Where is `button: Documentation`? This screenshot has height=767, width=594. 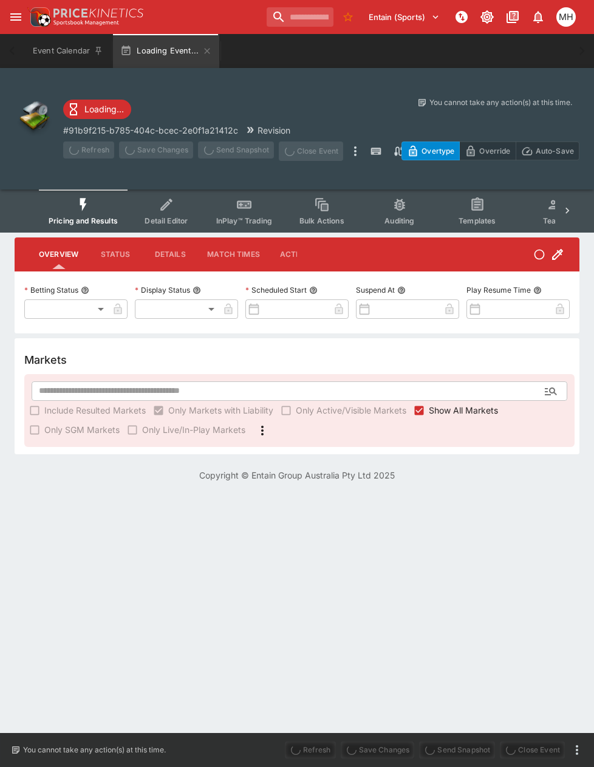
button: Documentation is located at coordinates (512, 17).